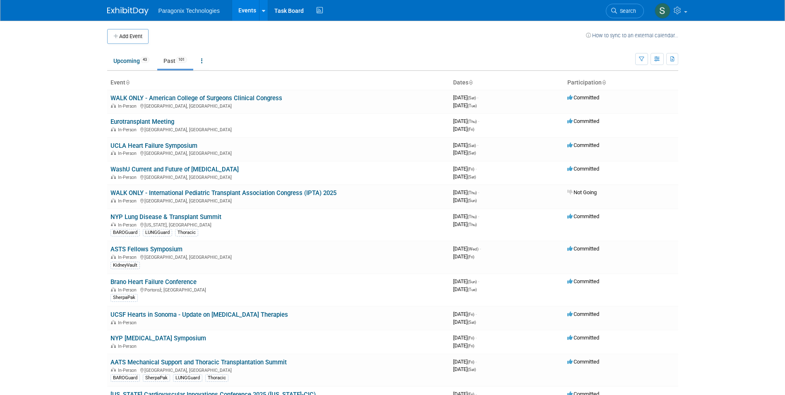  What do you see at coordinates (224, 193) in the screenshot?
I see `a: WALK ONLY - International Pediatric Transplant Association Congress (IPTA) 2025` at bounding box center [224, 193].